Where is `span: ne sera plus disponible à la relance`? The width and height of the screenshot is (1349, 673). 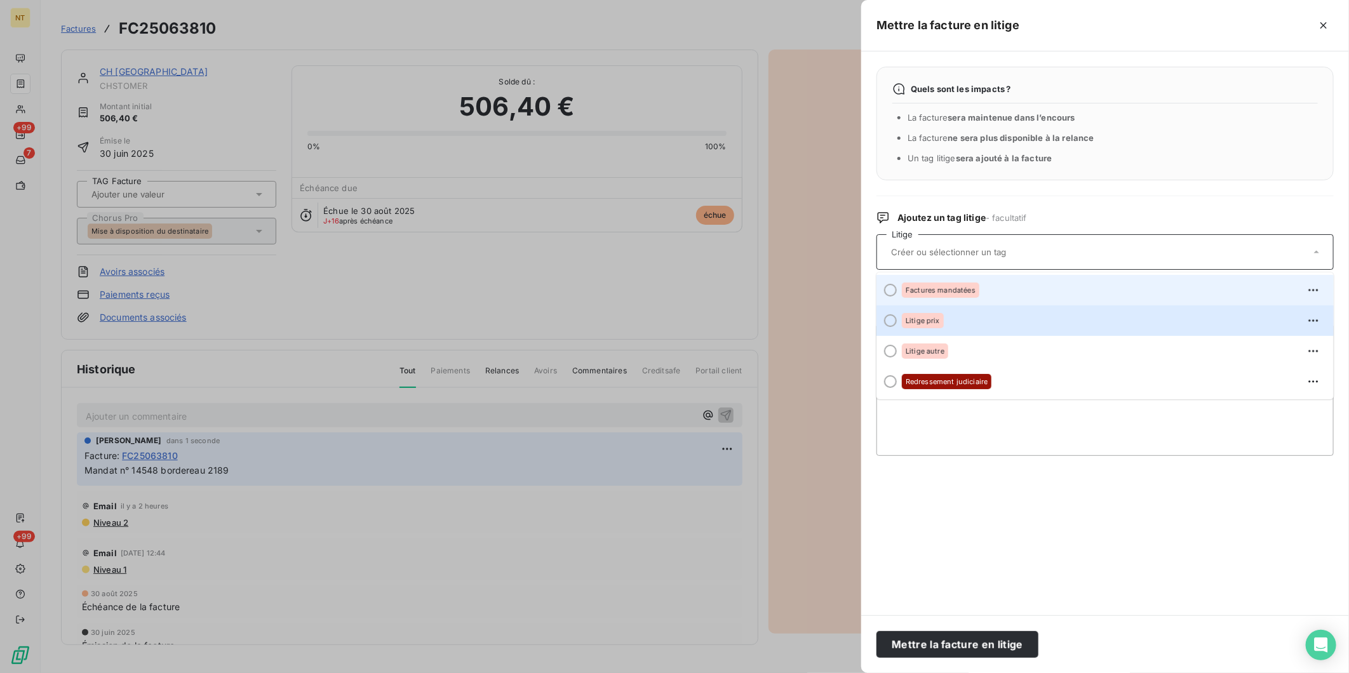
span: ne sera plus disponible à la relance is located at coordinates (1021, 138).